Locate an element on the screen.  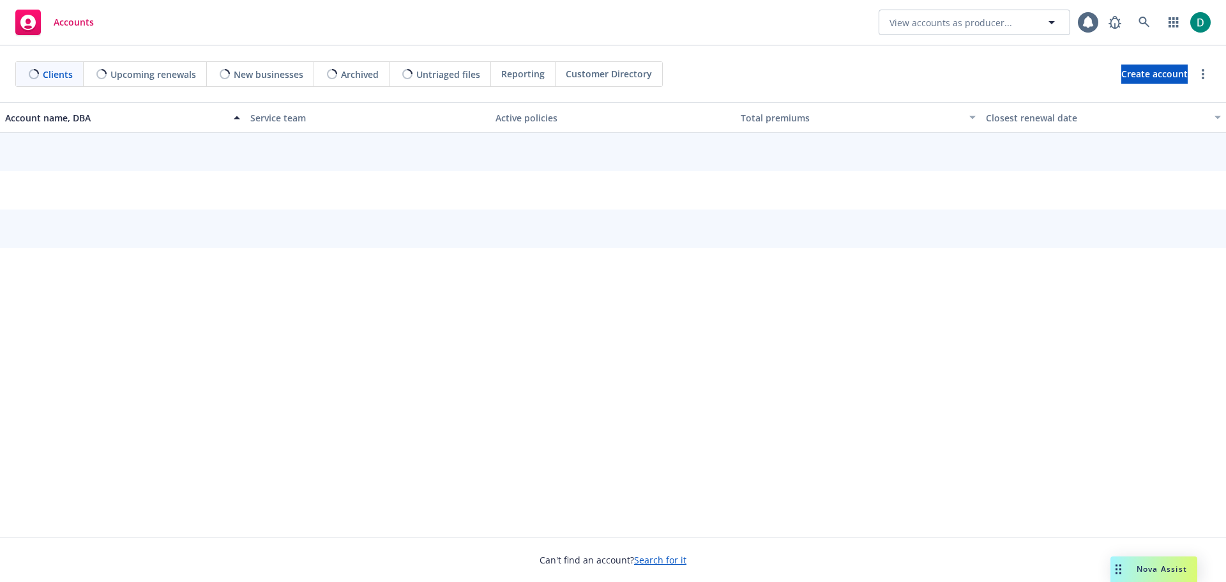
span: Accounts is located at coordinates (73, 22).